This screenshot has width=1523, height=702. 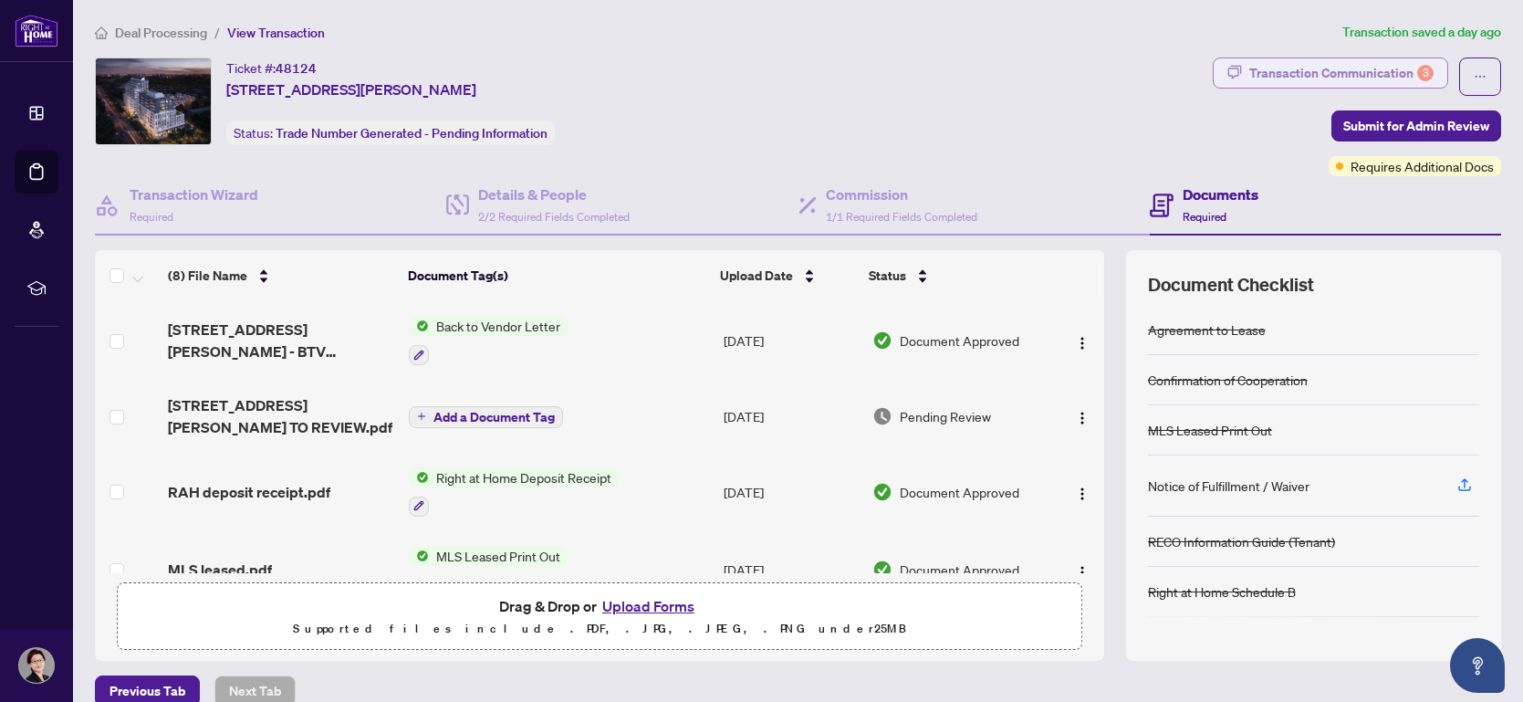 I want to click on h4: Commission, so click(x=902, y=194).